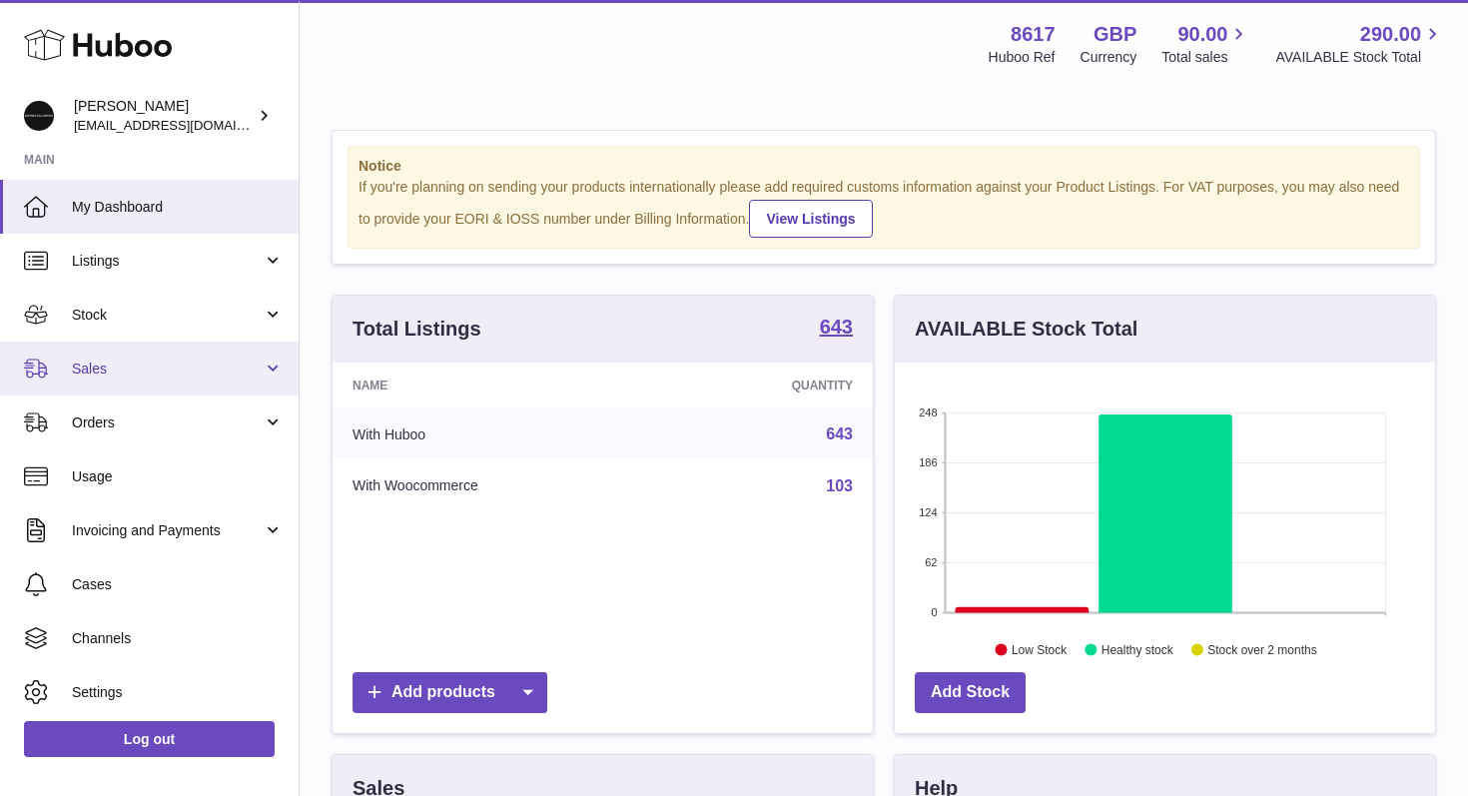 This screenshot has width=1468, height=796. What do you see at coordinates (884, 208) in the screenshot?
I see `div: If you're planning on sending your products internationally please add required customs informati...` at bounding box center [884, 208].